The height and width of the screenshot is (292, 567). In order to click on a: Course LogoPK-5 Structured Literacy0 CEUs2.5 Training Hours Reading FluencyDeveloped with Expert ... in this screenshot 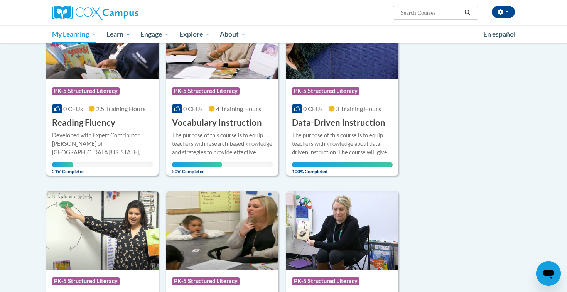, I will do `click(102, 88)`.